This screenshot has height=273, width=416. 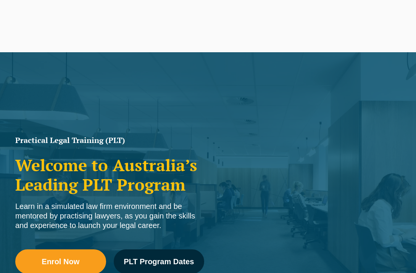 What do you see at coordinates (110, 175) in the screenshot?
I see `h2: Welcome to Australia’s Leading PLT Program` at bounding box center [110, 175].